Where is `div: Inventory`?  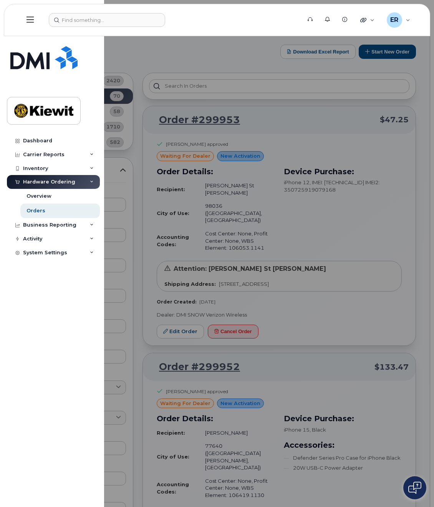
div: Inventory is located at coordinates (35, 168).